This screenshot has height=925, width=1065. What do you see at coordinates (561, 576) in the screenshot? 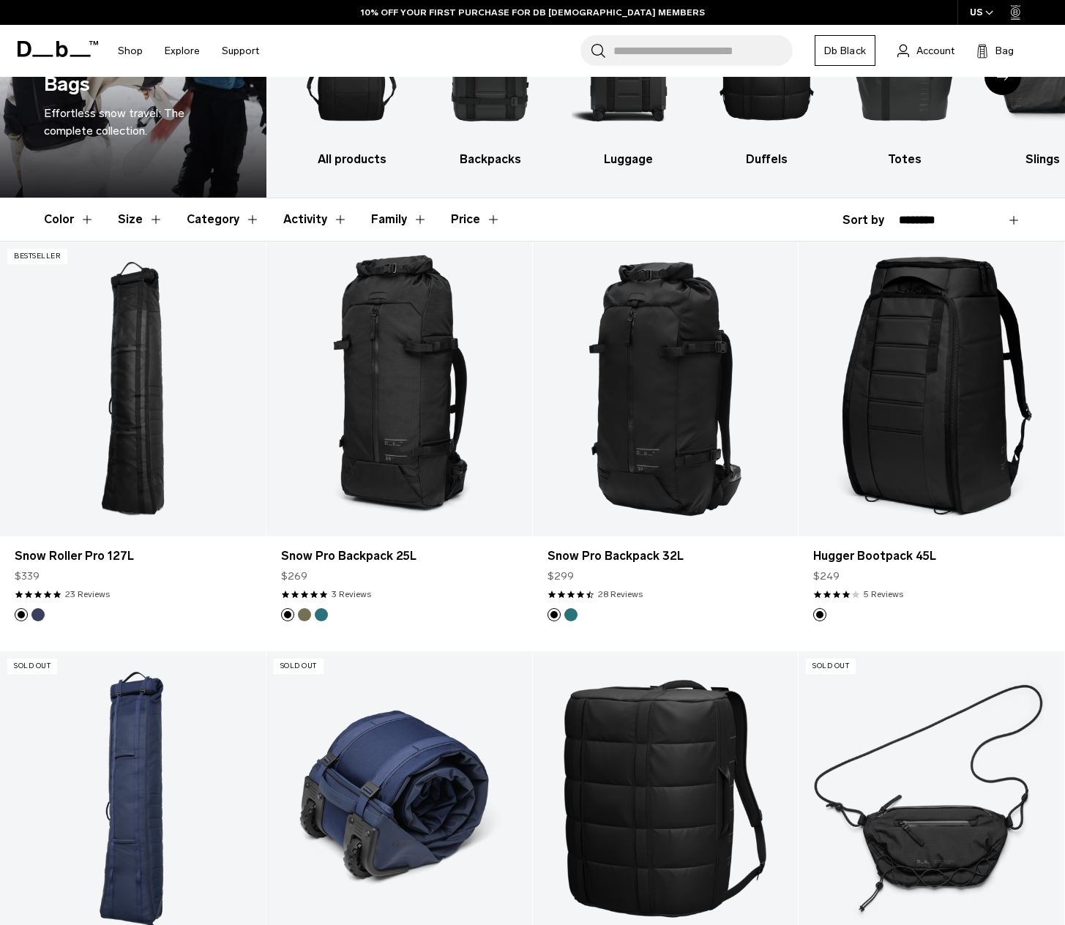
I see `span: $299` at bounding box center [561, 576].